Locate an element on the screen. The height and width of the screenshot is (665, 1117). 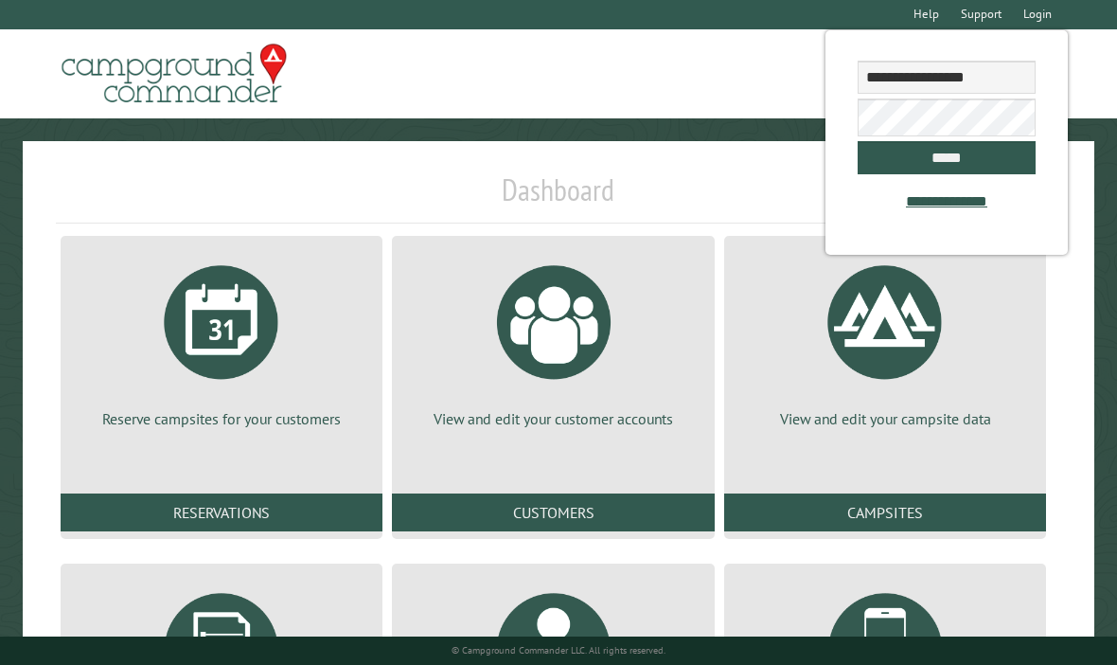
p: View and edit your campsite data is located at coordinates (885, 418).